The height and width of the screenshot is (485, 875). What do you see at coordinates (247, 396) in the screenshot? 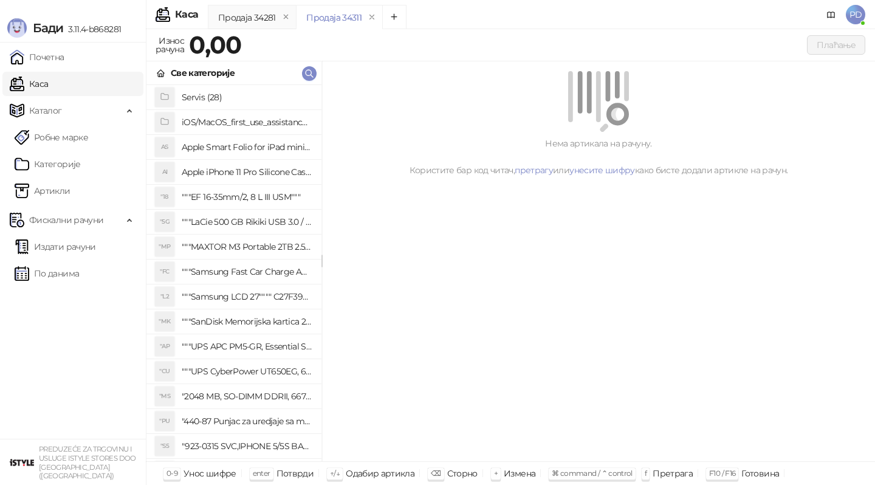
I see `h4: "2048 MB, SO-DIMM DDRII, 667 MHz, Napajanje 1,8 0,1 V, Latencija CL5"` at bounding box center [247, 396].